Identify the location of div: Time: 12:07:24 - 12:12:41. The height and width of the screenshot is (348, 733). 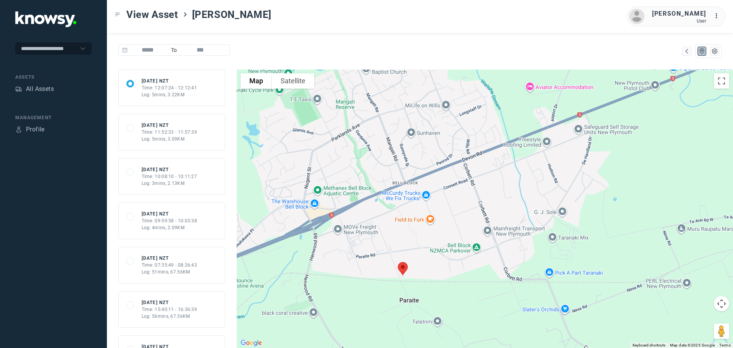
(169, 88).